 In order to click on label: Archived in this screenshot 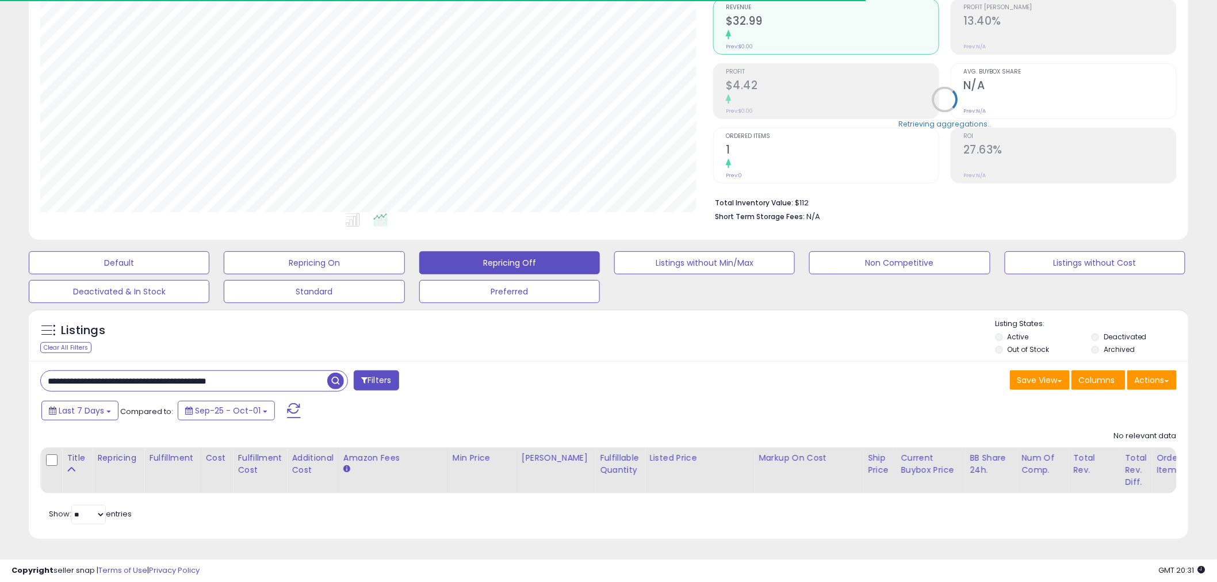, I will do `click(1120, 349)`.